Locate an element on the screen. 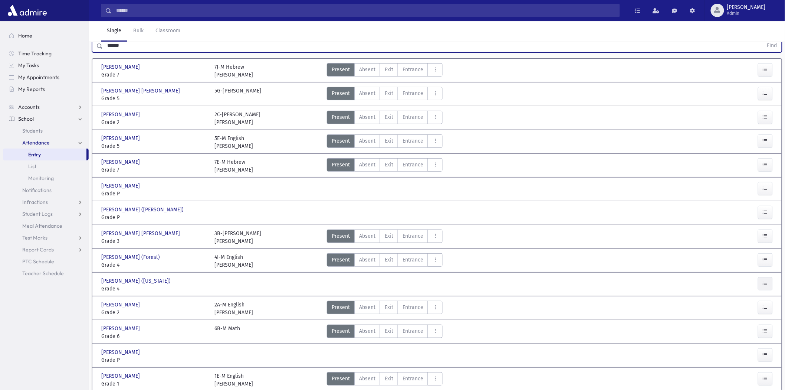 This screenshot has height=390, width=785. a: Accounts is located at coordinates (46, 107).